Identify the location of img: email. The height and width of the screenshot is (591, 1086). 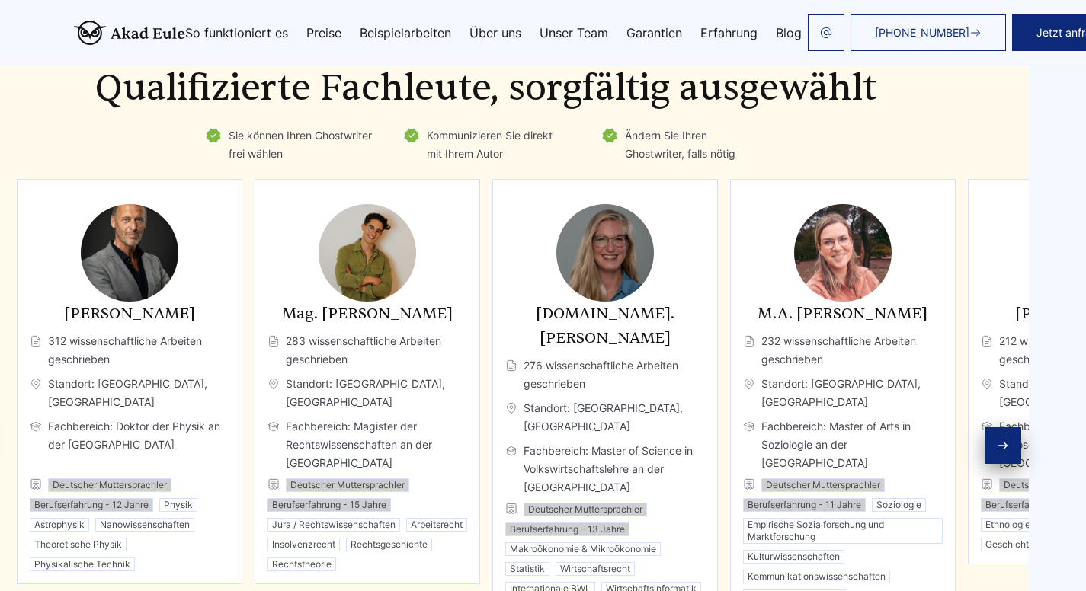
(826, 33).